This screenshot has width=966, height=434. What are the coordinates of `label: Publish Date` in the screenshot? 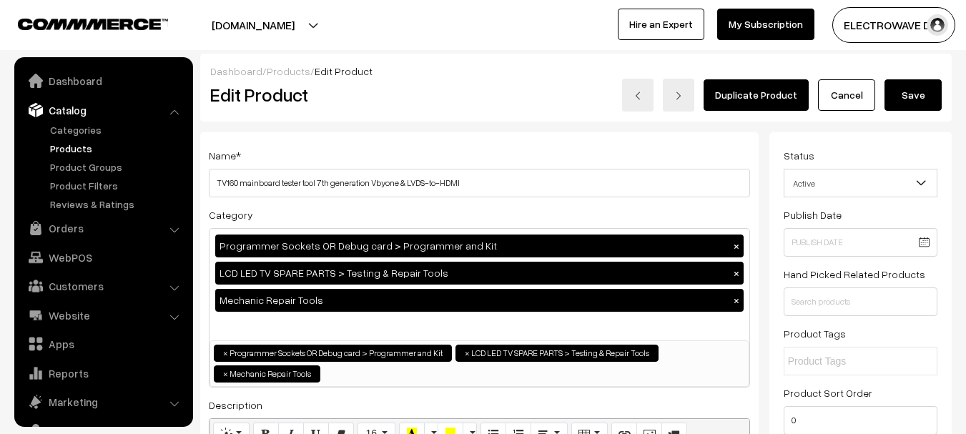 It's located at (812, 215).